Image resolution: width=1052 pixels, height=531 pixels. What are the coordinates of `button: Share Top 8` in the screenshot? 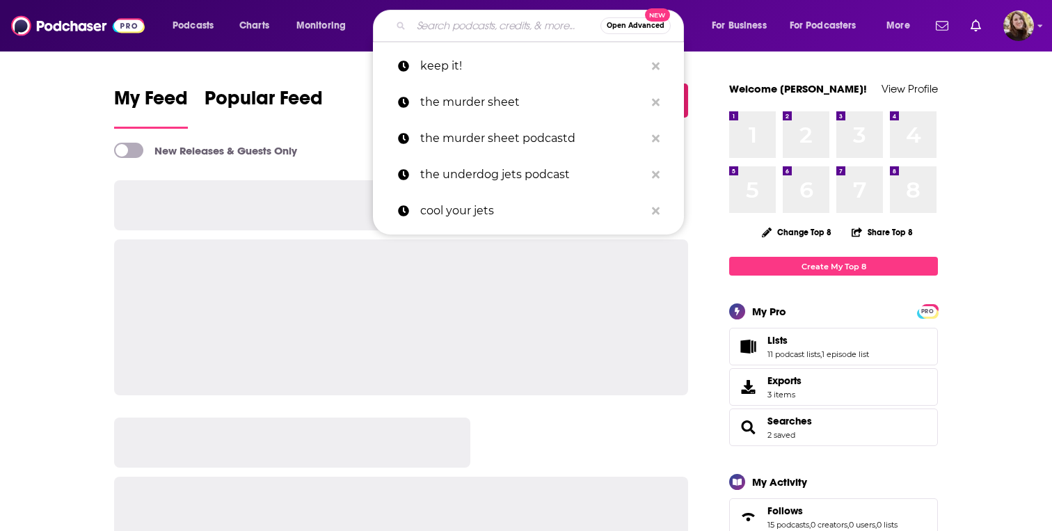 It's located at (882, 232).